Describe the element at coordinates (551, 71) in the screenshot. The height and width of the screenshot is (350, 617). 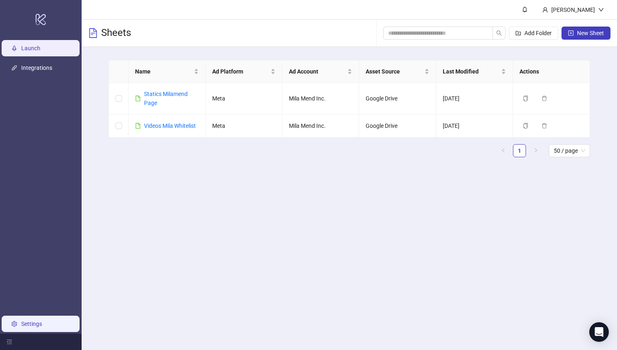
I see `th: Actions` at that location.